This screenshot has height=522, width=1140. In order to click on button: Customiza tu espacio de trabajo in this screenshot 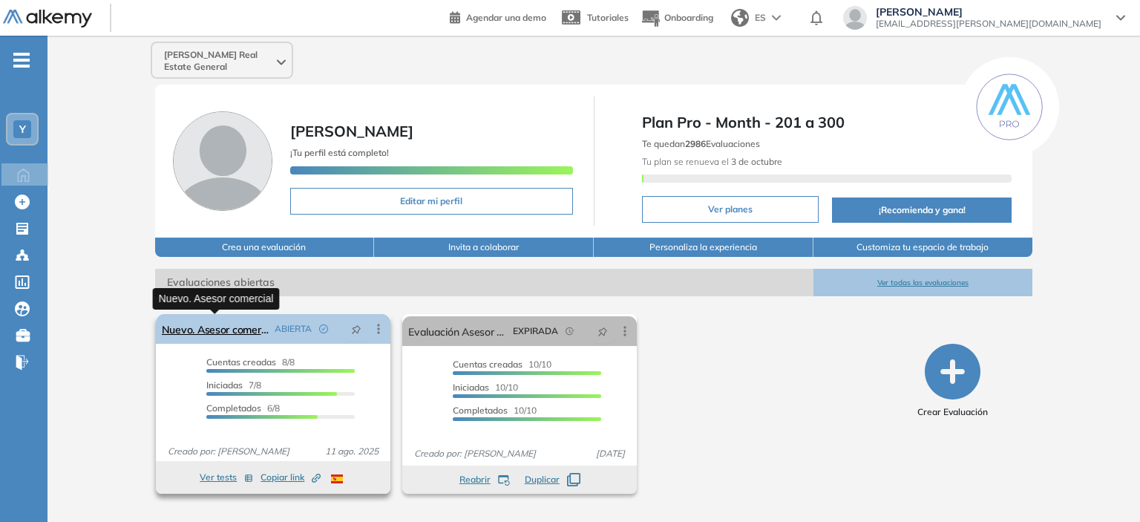, I will do `click(923, 247)`.